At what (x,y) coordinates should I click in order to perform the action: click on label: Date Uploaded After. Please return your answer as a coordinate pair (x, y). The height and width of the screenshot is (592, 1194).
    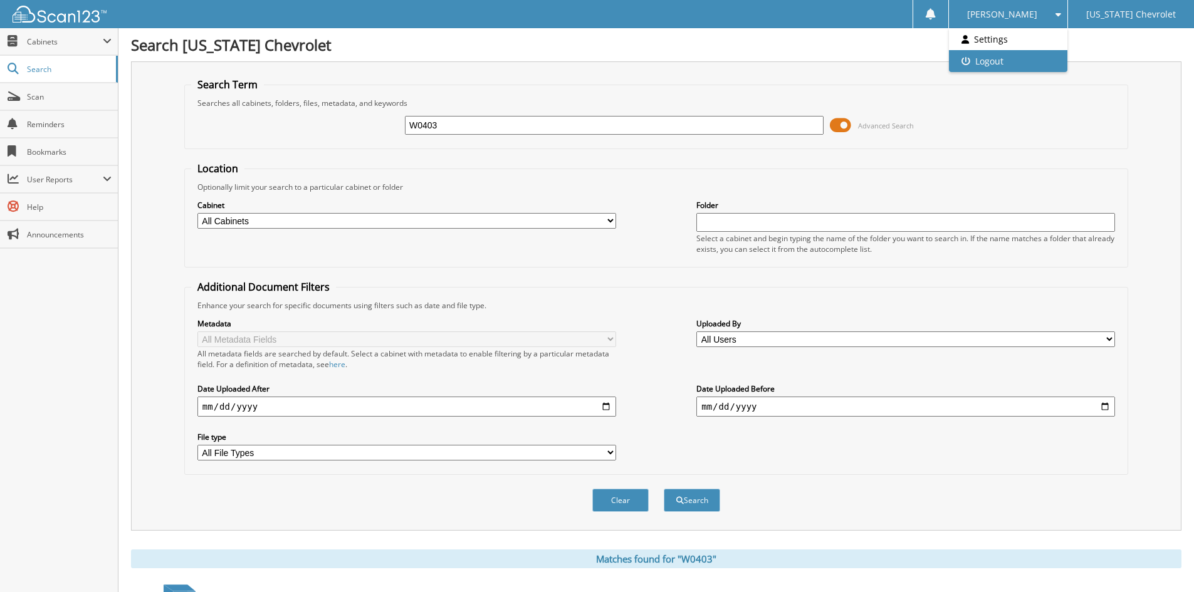
    Looking at the image, I should click on (407, 389).